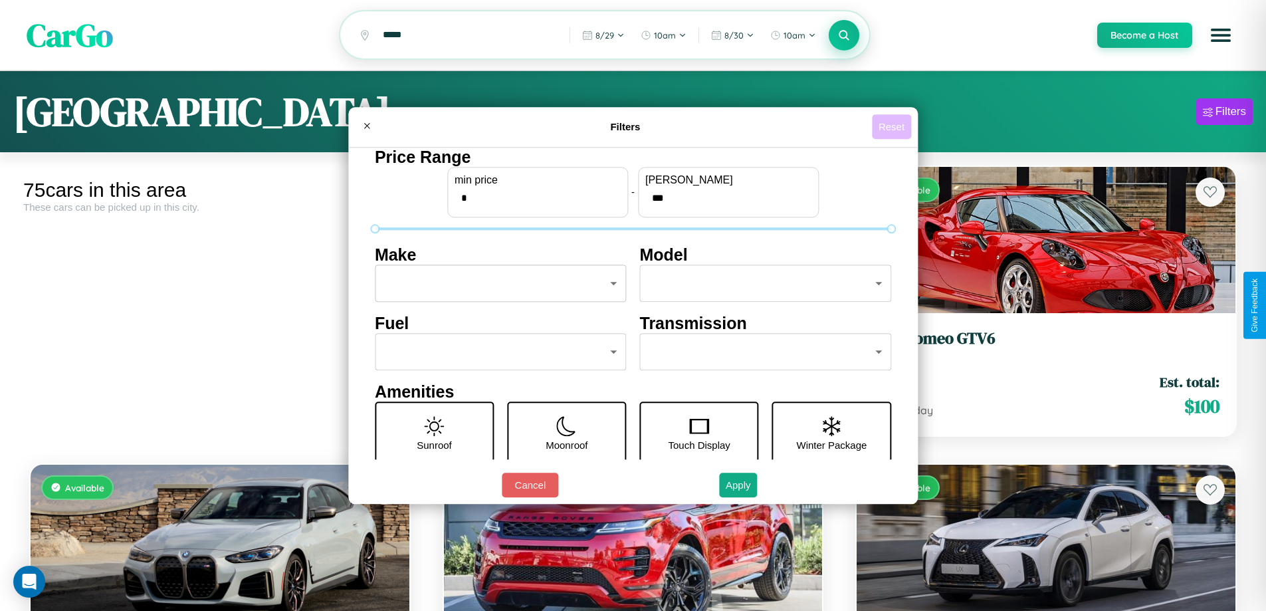 This screenshot has height=611, width=1266. I want to click on a: Alfa Romeo GTV62022, so click(1046, 345).